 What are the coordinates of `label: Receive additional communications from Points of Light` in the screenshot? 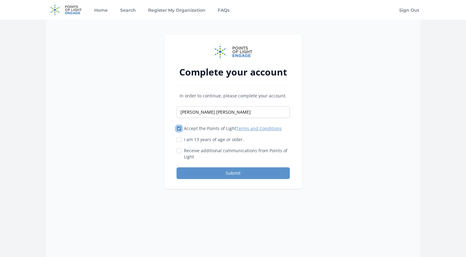 It's located at (237, 154).